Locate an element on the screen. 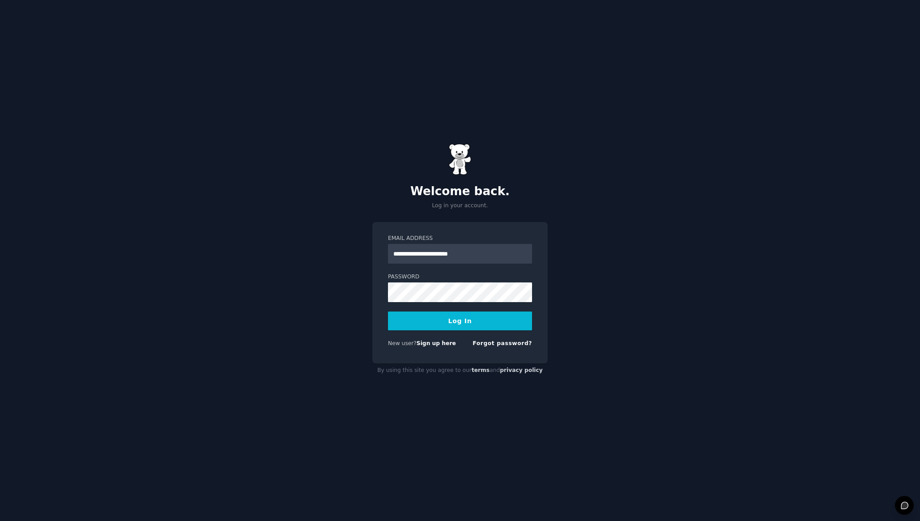 This screenshot has width=920, height=521. label: Email Address is located at coordinates (460, 239).